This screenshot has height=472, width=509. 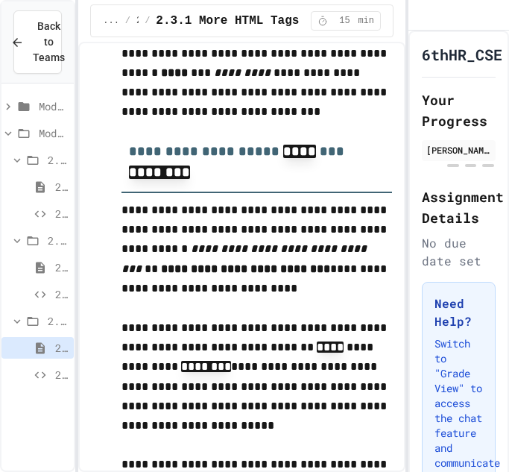 I want to click on button: Back to Teams, so click(x=37, y=42).